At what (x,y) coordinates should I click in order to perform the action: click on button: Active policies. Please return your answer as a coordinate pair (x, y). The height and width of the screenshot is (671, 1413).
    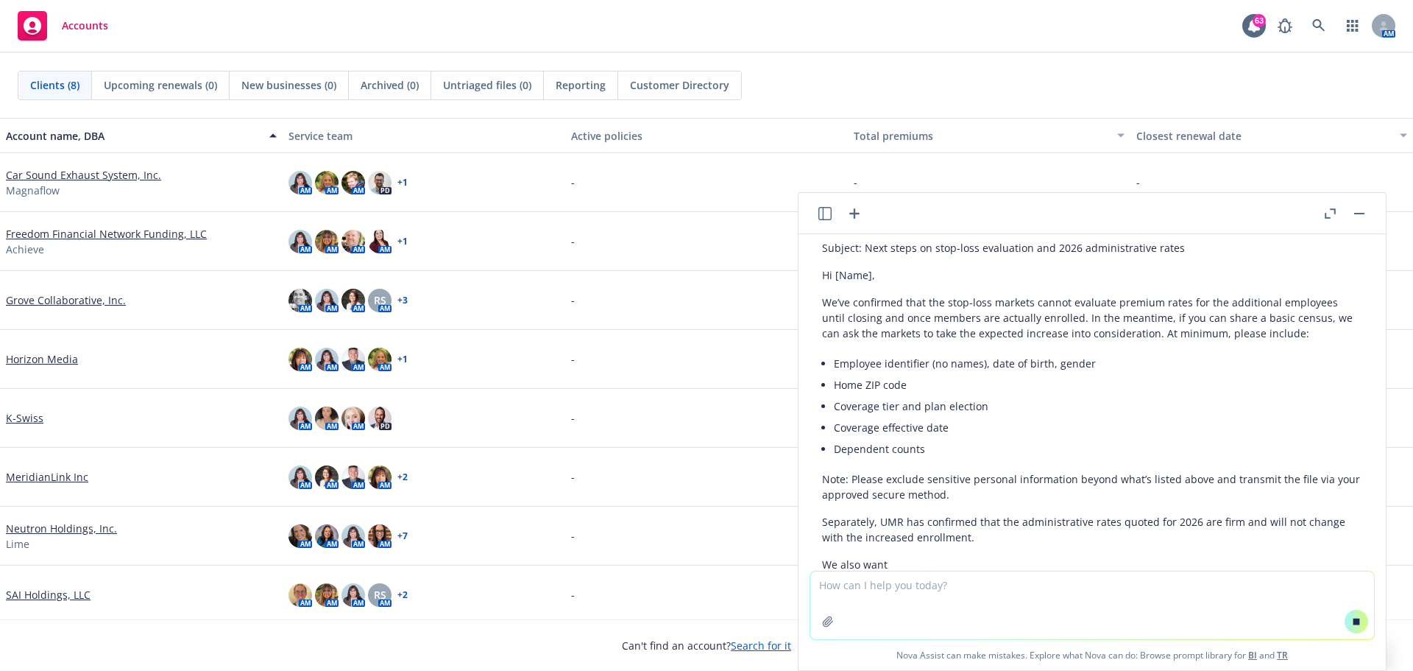
    Looking at the image, I should click on (707, 135).